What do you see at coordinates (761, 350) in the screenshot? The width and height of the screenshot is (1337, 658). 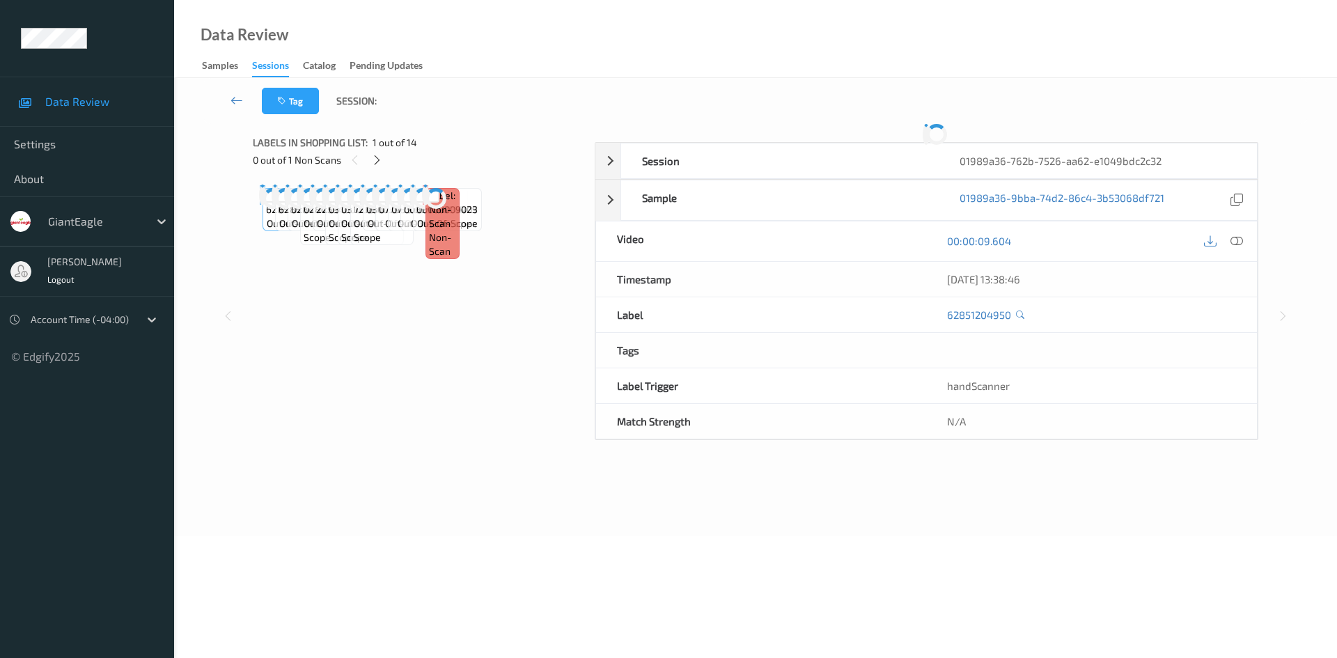 I see `div: Tags` at bounding box center [761, 350].